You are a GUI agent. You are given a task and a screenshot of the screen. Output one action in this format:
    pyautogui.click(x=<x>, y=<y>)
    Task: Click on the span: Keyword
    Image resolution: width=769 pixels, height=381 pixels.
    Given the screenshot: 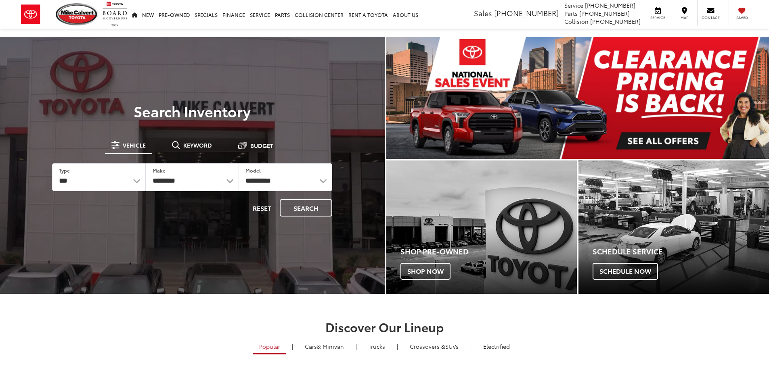 What is the action you would take?
    pyautogui.click(x=197, y=145)
    